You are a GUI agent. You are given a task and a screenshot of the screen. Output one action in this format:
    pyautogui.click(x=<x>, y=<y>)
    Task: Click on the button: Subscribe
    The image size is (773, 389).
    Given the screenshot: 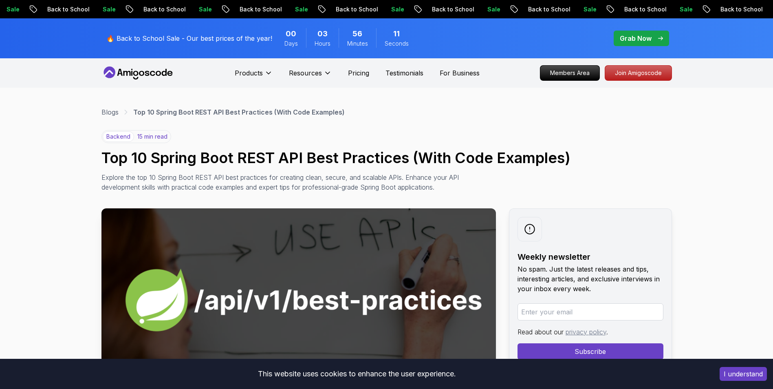 What is the action you would take?
    pyautogui.click(x=591, y=351)
    